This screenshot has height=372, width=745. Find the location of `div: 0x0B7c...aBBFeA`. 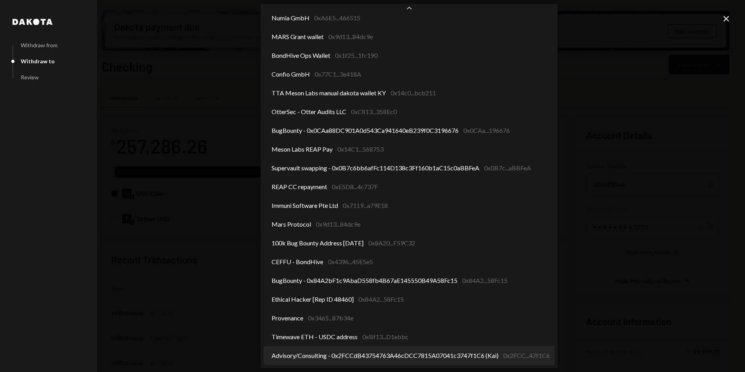

div: 0x0B7c...aBBFeA is located at coordinates (507, 168).